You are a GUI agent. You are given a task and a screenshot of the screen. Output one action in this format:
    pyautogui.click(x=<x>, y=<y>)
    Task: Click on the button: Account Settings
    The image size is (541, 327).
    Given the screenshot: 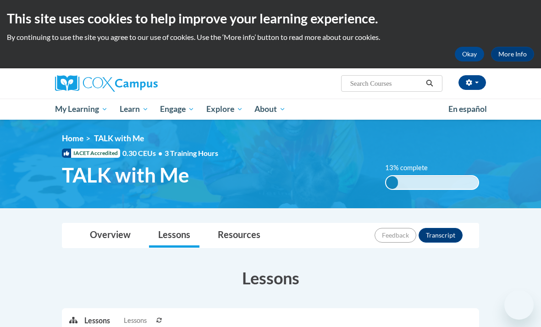 What is the action you would take?
    pyautogui.click(x=472, y=83)
    